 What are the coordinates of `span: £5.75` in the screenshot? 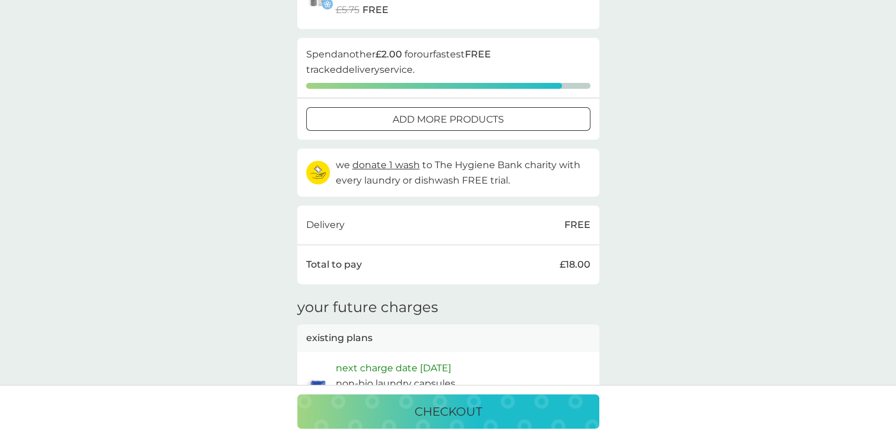 It's located at (348, 10).